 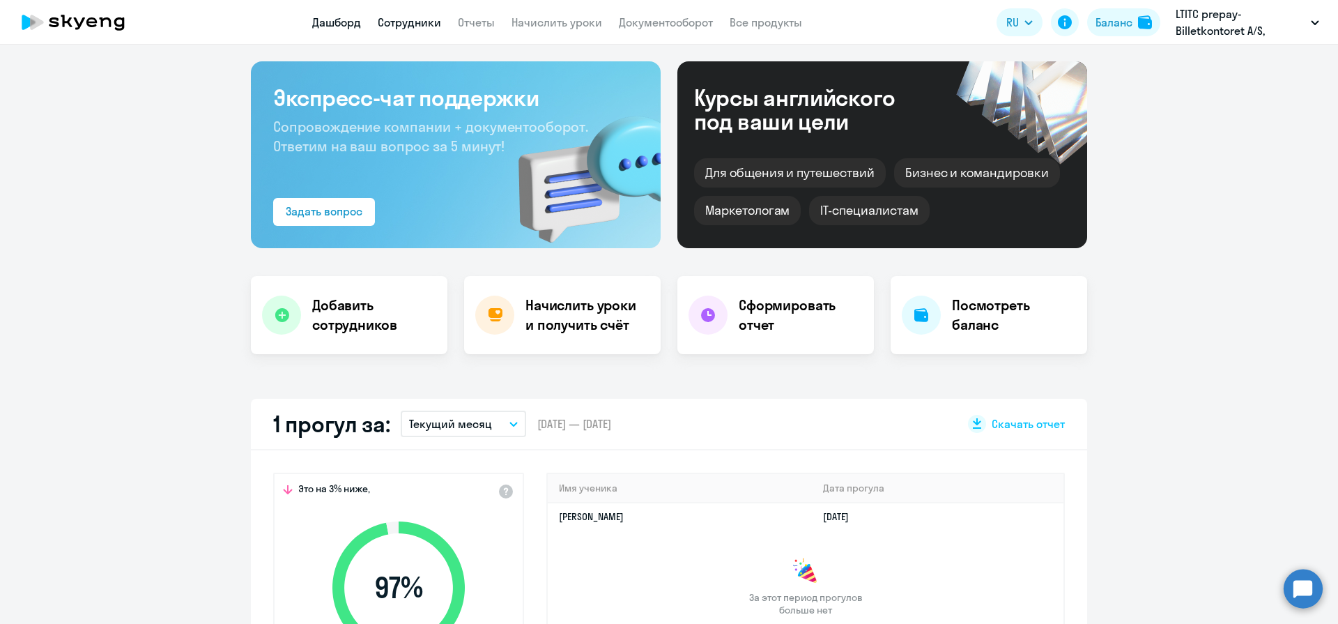 I want to click on img: balance, so click(x=1145, y=22).